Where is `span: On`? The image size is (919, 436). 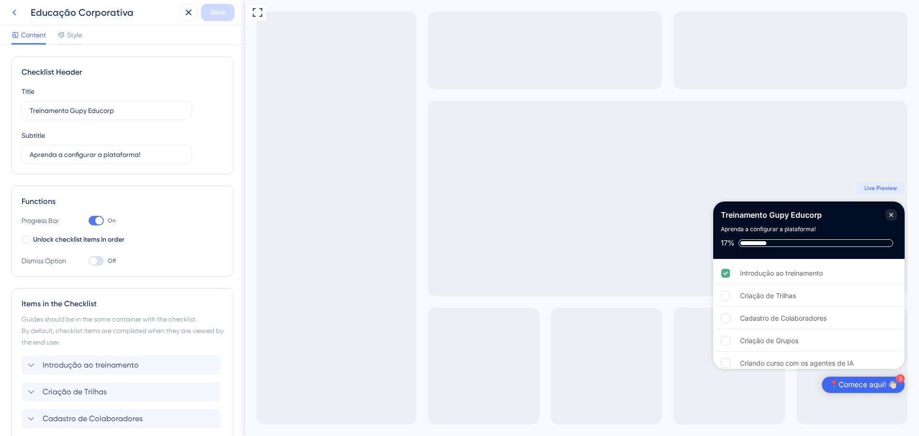 span: On is located at coordinates (112, 221).